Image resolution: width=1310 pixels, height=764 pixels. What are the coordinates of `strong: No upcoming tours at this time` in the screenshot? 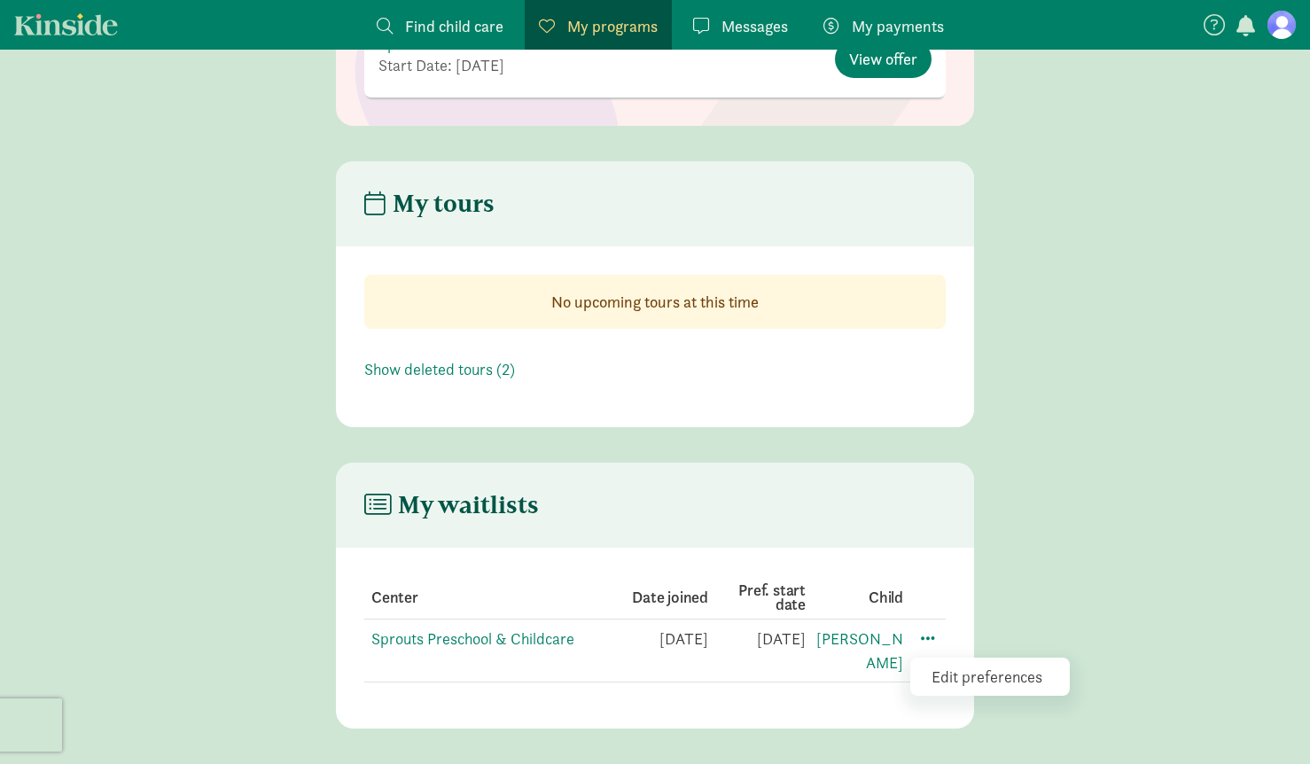 It's located at (655, 301).